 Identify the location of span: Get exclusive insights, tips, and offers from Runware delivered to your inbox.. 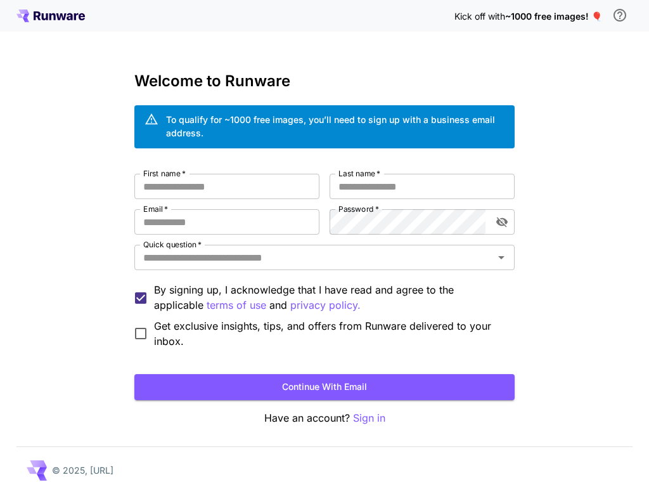
(329, 333).